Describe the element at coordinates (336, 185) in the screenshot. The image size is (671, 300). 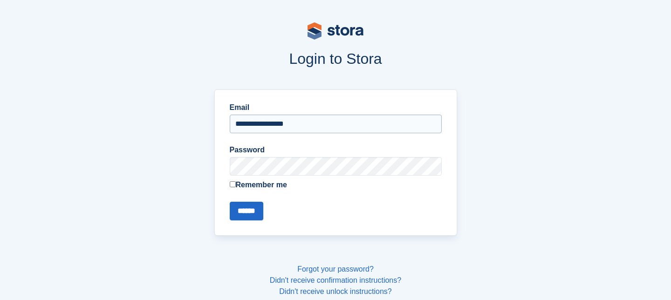
I see `label: Remember me` at that location.